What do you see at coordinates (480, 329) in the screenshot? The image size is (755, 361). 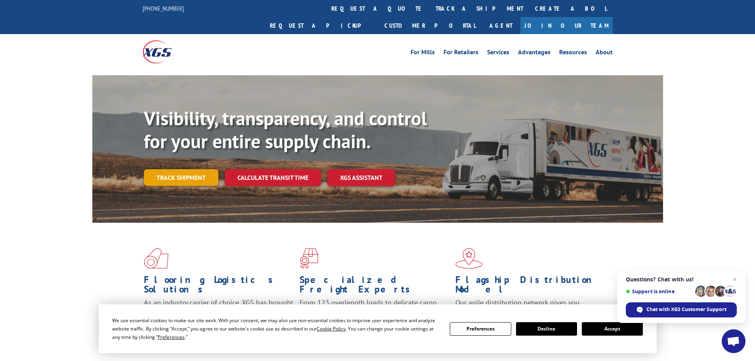 I see `button: Preferences` at bounding box center [480, 329].